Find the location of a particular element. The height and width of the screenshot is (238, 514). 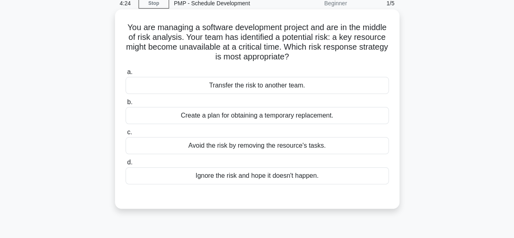

div: Ignore the risk and hope it doesn't happen. is located at coordinates (257, 176).